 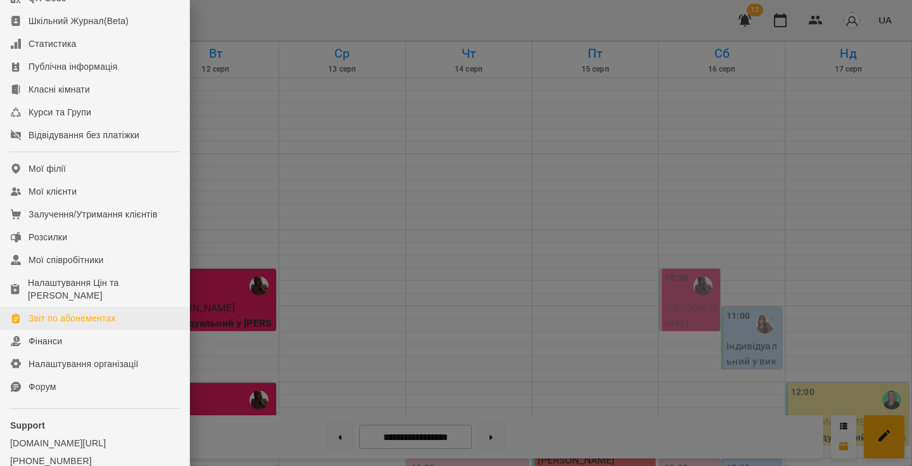 What do you see at coordinates (73, 67) in the screenshot?
I see `div: Публічна інформація` at bounding box center [73, 67].